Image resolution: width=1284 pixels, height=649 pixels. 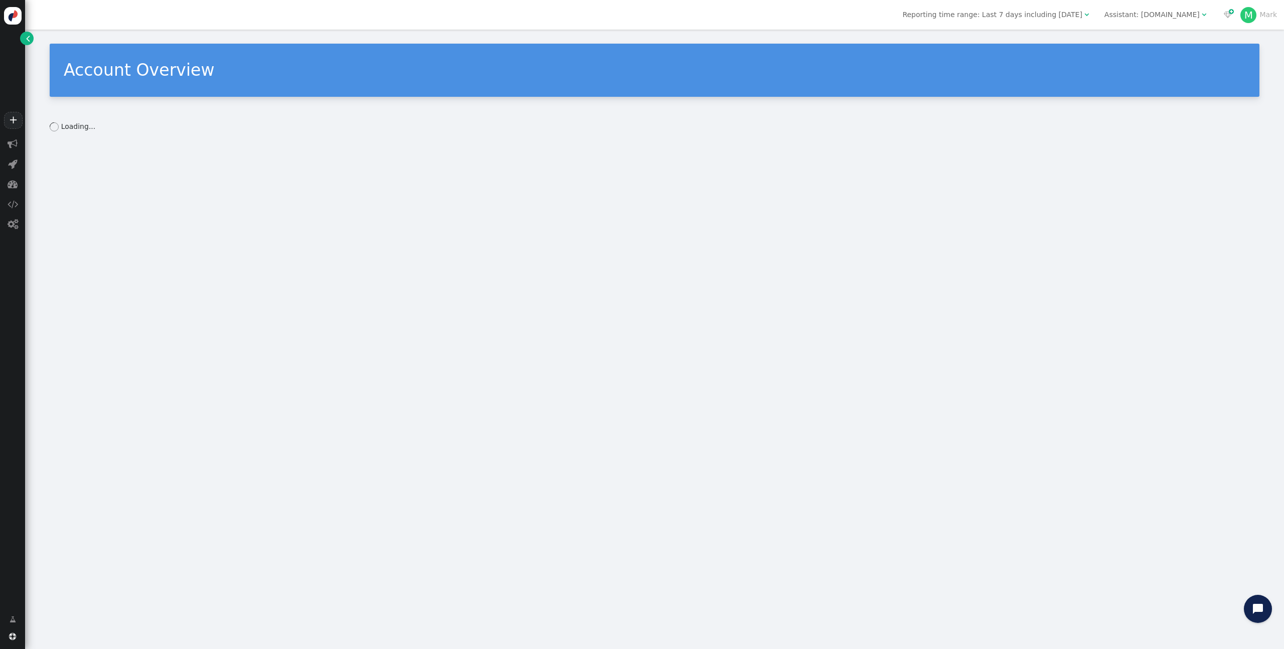 I want to click on div: M, so click(x=1248, y=15).